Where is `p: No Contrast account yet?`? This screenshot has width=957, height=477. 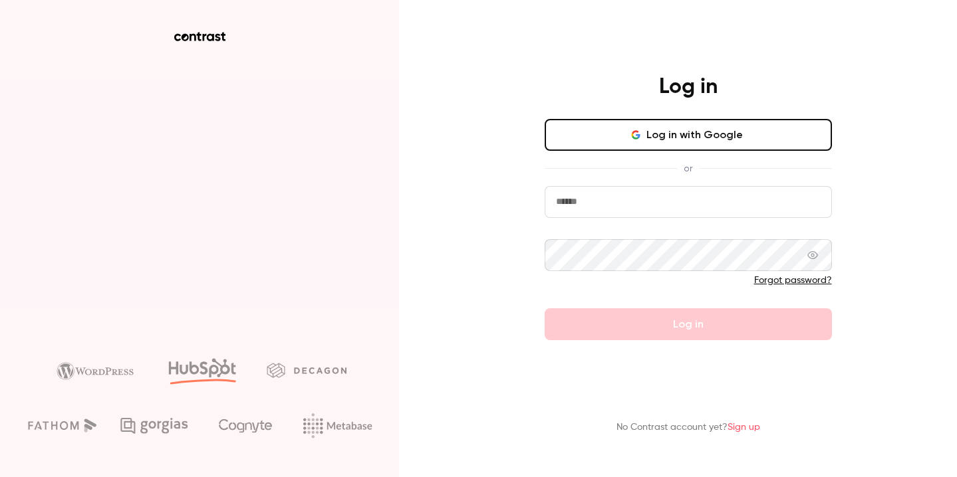
p: No Contrast account yet? is located at coordinates (688, 427).